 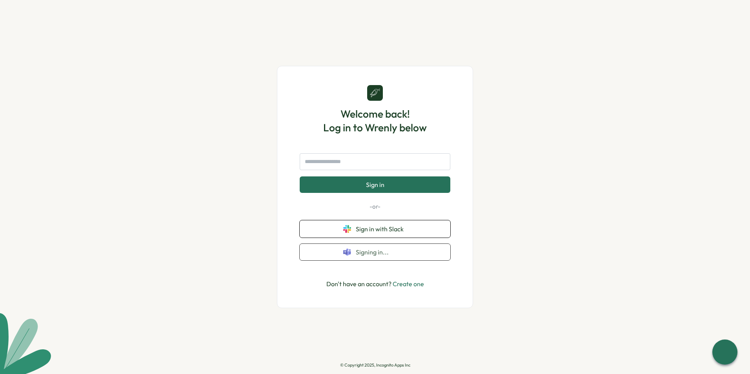 I want to click on button: Sign in, so click(x=375, y=185).